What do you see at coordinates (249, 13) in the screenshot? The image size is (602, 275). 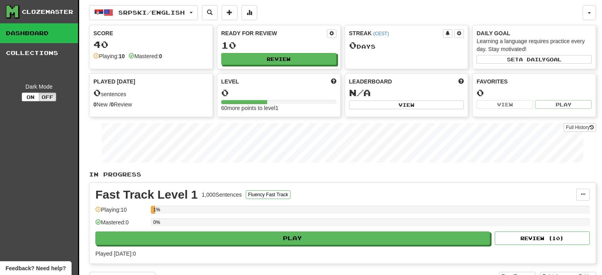 I see `button: More stats` at bounding box center [249, 13].